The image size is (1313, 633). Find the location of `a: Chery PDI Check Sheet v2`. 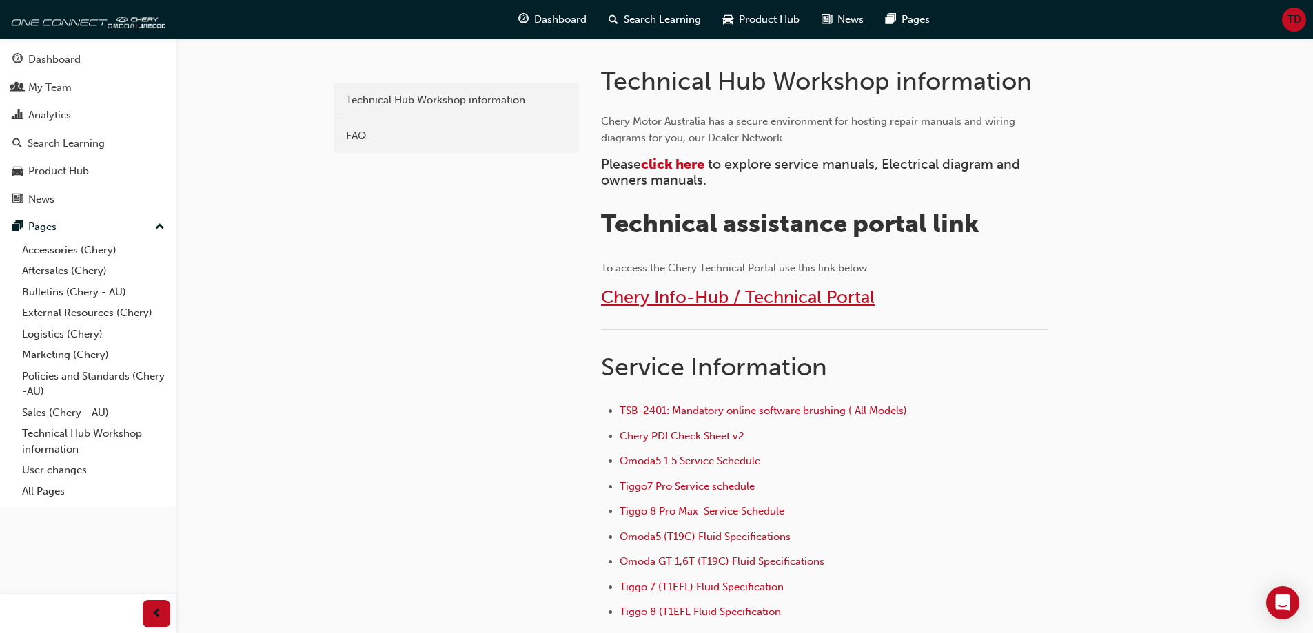

a: Chery PDI Check Sheet v2 is located at coordinates (682, 436).